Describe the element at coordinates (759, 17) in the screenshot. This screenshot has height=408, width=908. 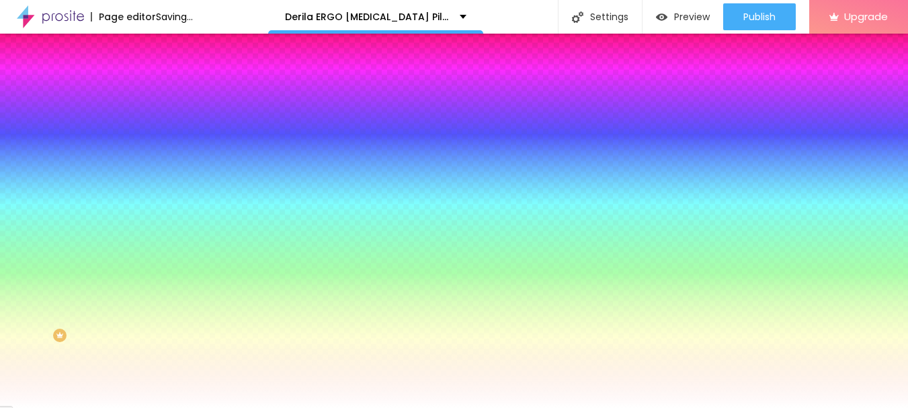
I see `button: Publish` at that location.